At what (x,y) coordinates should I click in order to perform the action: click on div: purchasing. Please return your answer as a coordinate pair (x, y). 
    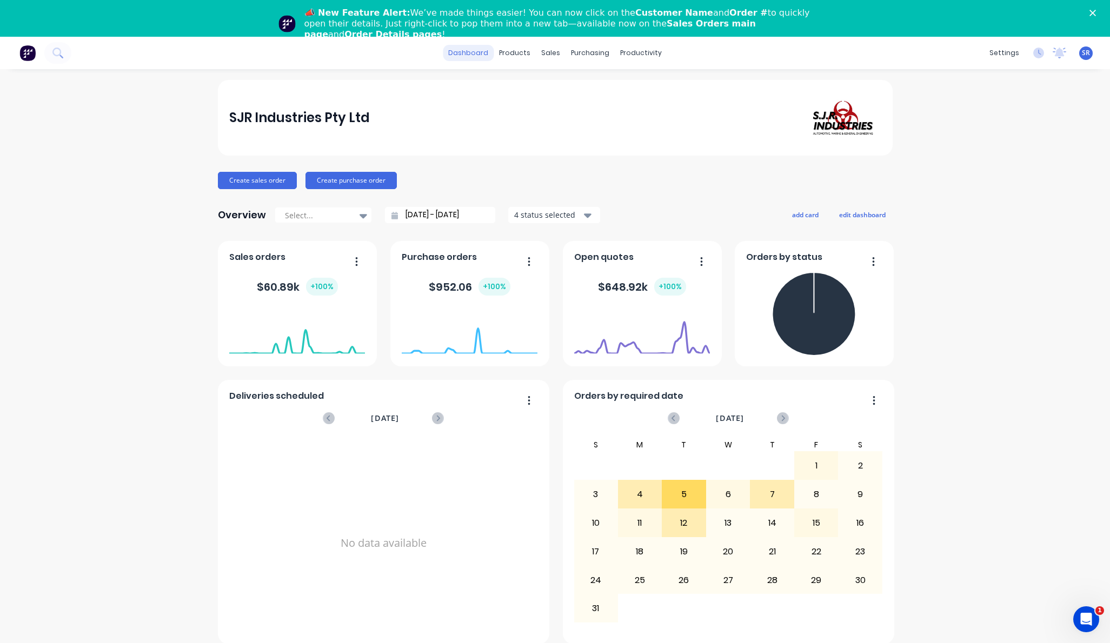
    Looking at the image, I should click on (590, 53).